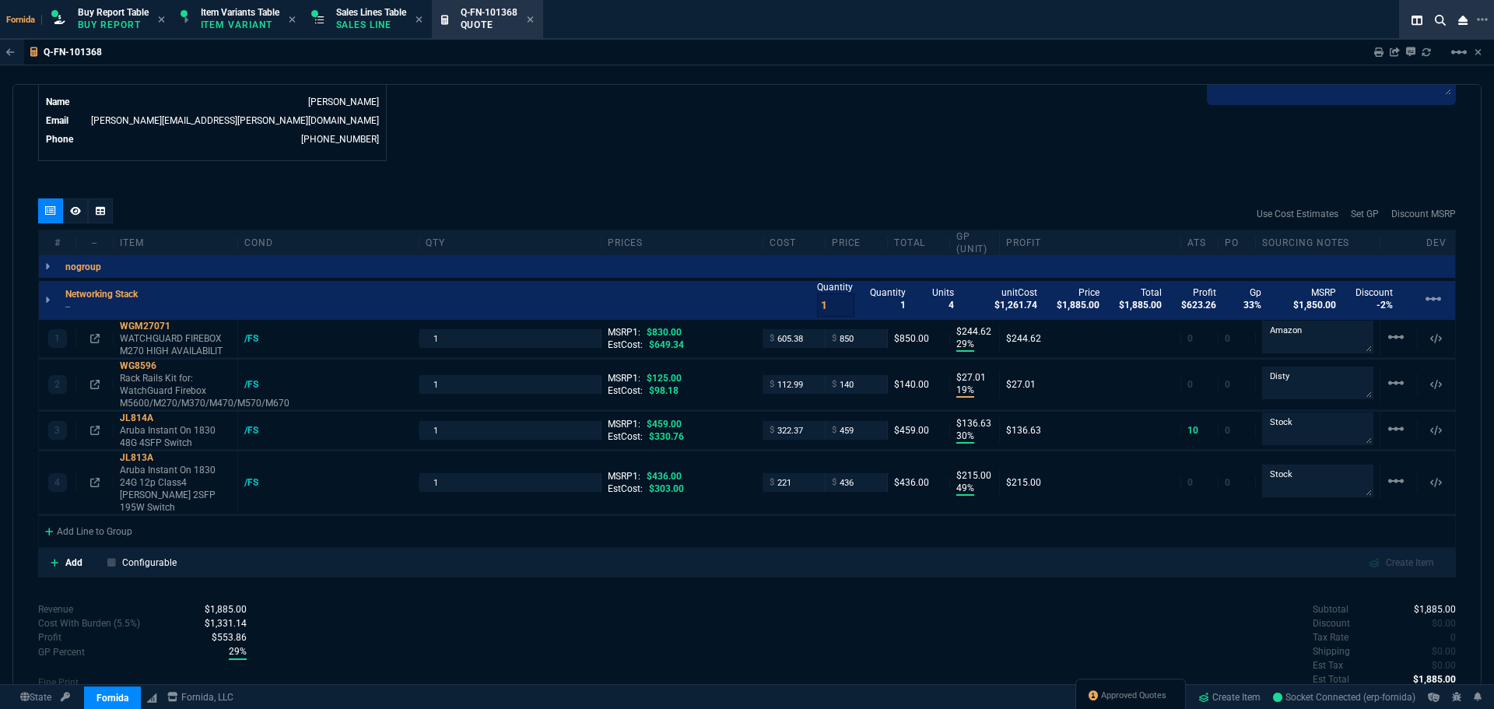 The width and height of the screenshot is (1494, 709). What do you see at coordinates (918, 482) in the screenshot?
I see `div: $436.00` at bounding box center [918, 482].